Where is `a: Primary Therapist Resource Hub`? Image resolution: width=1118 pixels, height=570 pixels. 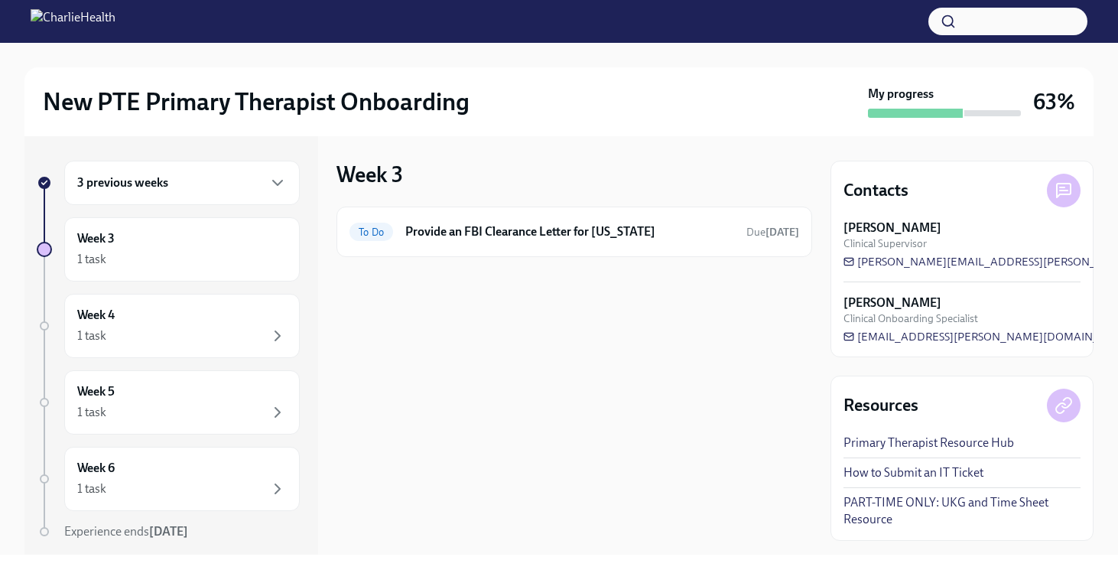
a: Primary Therapist Resource Hub is located at coordinates (929, 443).